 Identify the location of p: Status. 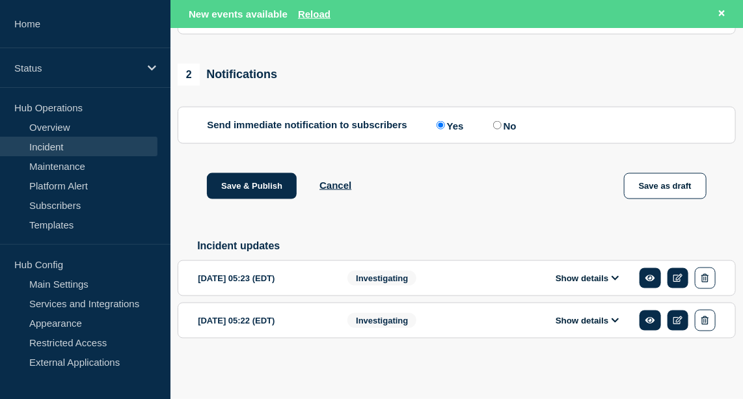
(77, 68).